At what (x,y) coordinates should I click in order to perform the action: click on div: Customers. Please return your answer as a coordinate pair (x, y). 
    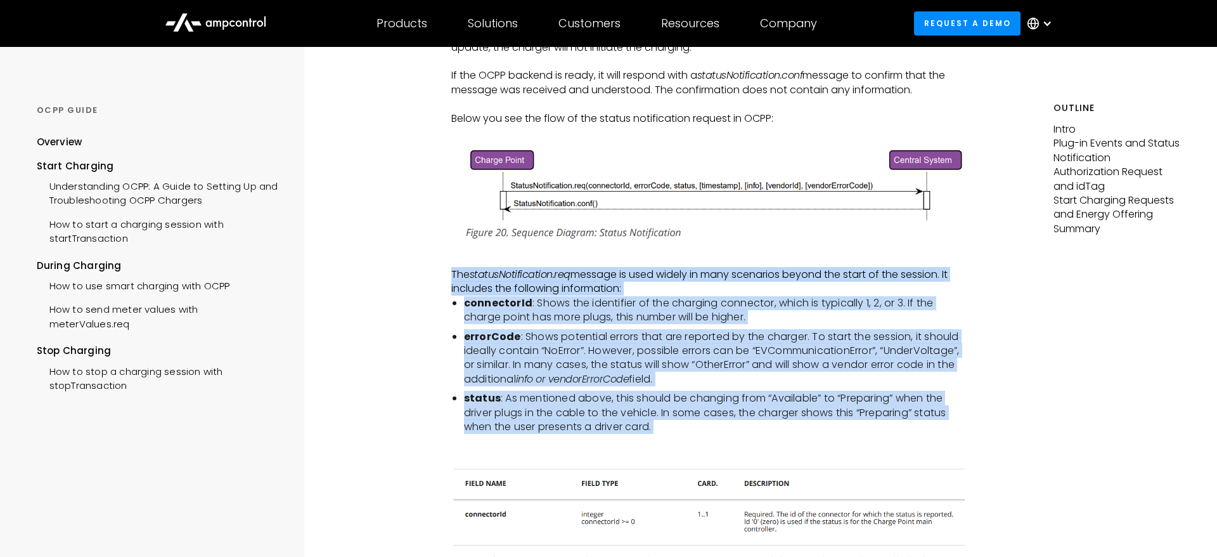
    Looking at the image, I should click on (590, 23).